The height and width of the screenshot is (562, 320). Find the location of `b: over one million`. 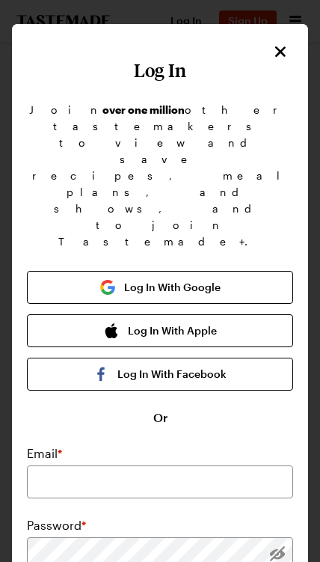

b: over one million is located at coordinates (144, 109).